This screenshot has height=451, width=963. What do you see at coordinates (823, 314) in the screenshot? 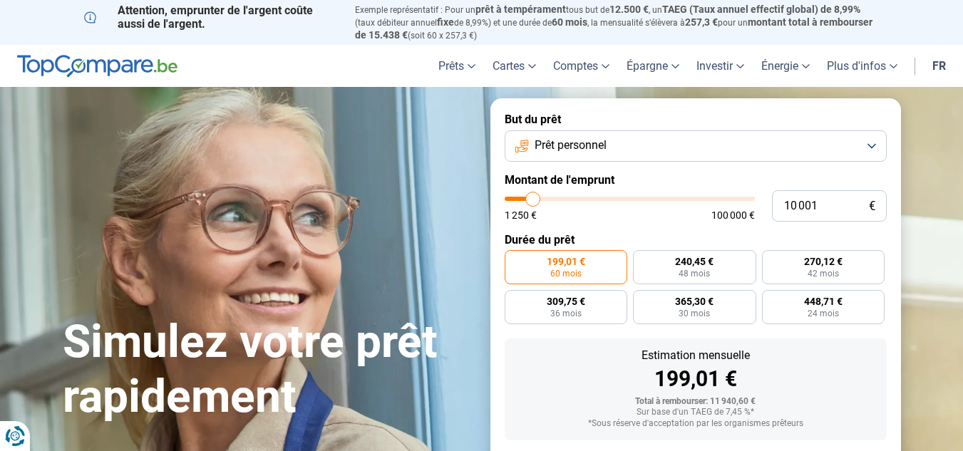
I see `span: 24 mois` at bounding box center [823, 314].